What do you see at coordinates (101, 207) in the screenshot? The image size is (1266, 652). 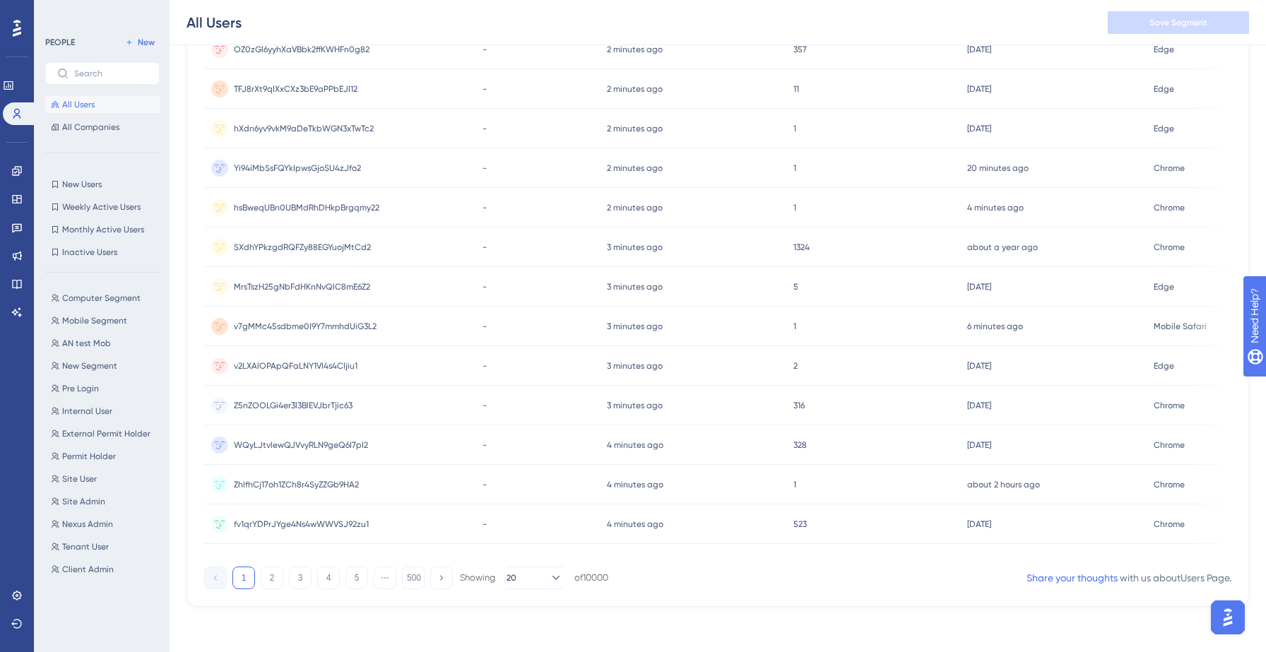 I see `span: Weekly Active Users` at bounding box center [101, 207].